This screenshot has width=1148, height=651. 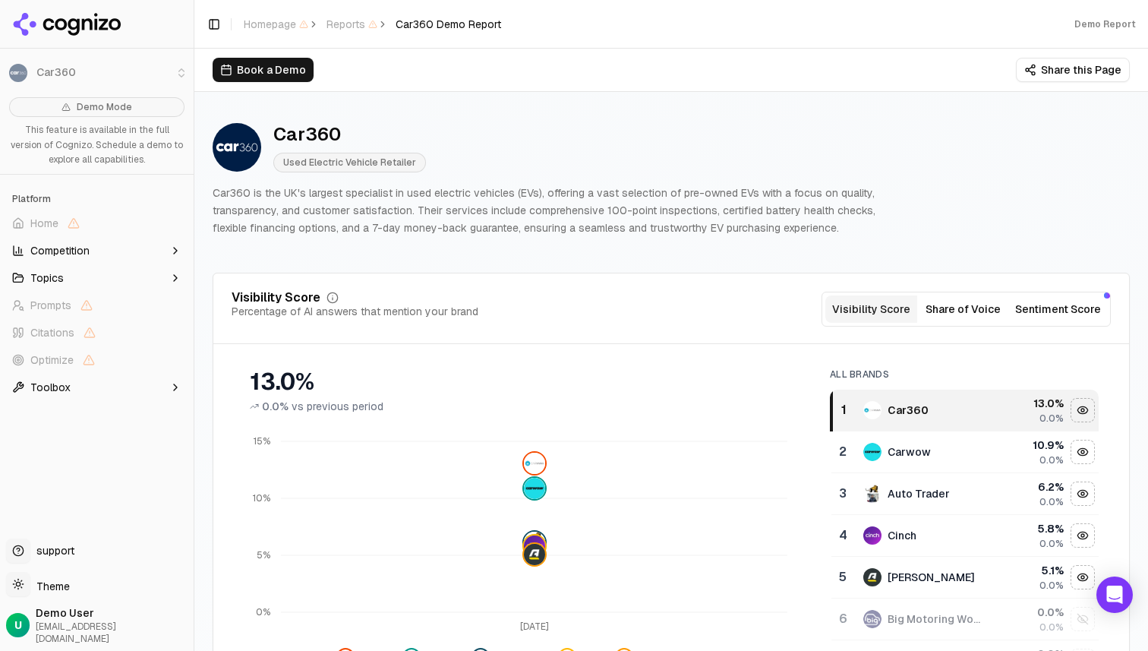 I want to click on tr: 4cinchCinch5.8%0.0%Hide cinch data, so click(x=965, y=535).